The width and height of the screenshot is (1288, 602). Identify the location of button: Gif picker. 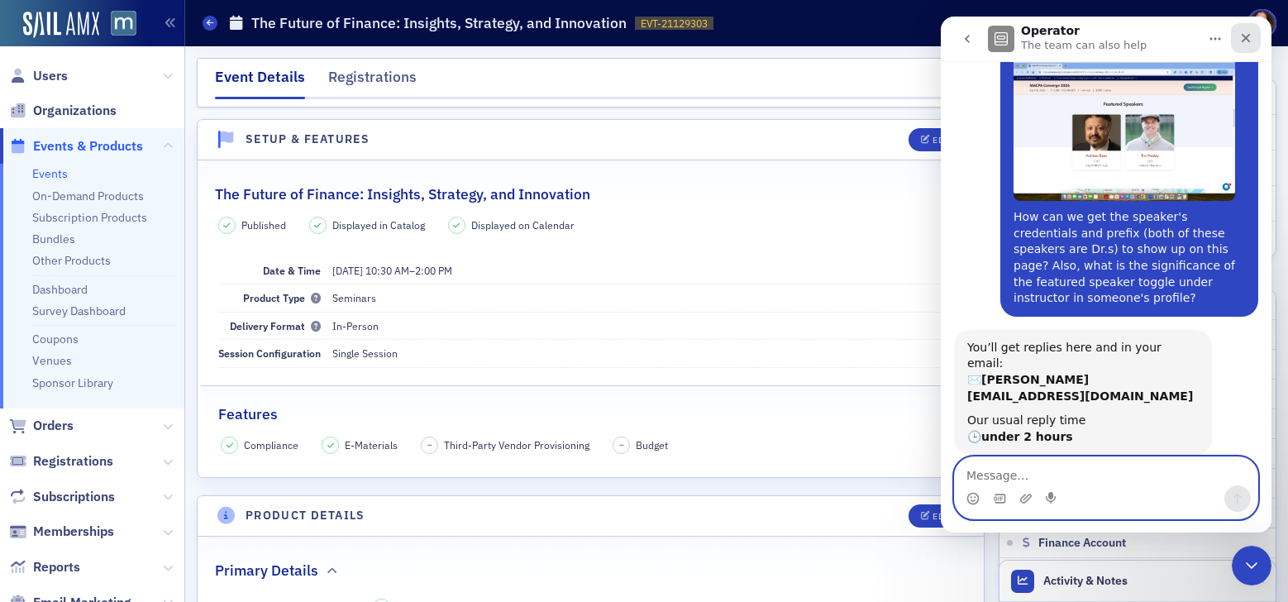
(59, 482).